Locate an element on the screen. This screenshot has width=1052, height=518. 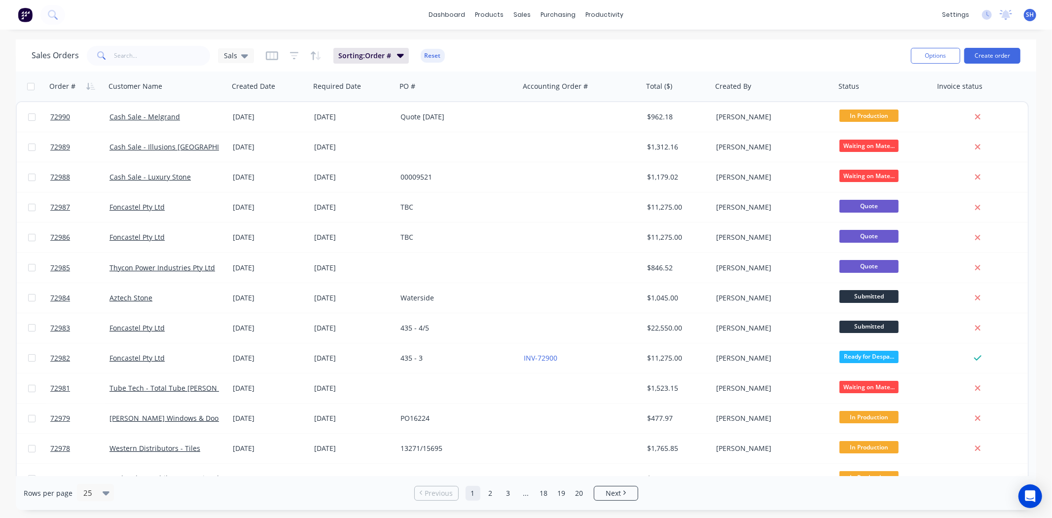
a: 72981 is located at coordinates (80, 388).